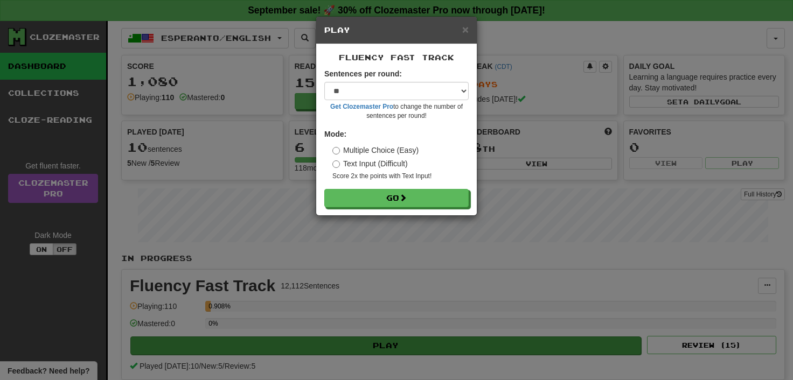  What do you see at coordinates (336, 164) in the screenshot?
I see `input: Text Input (Difficult)` at bounding box center [336, 164].